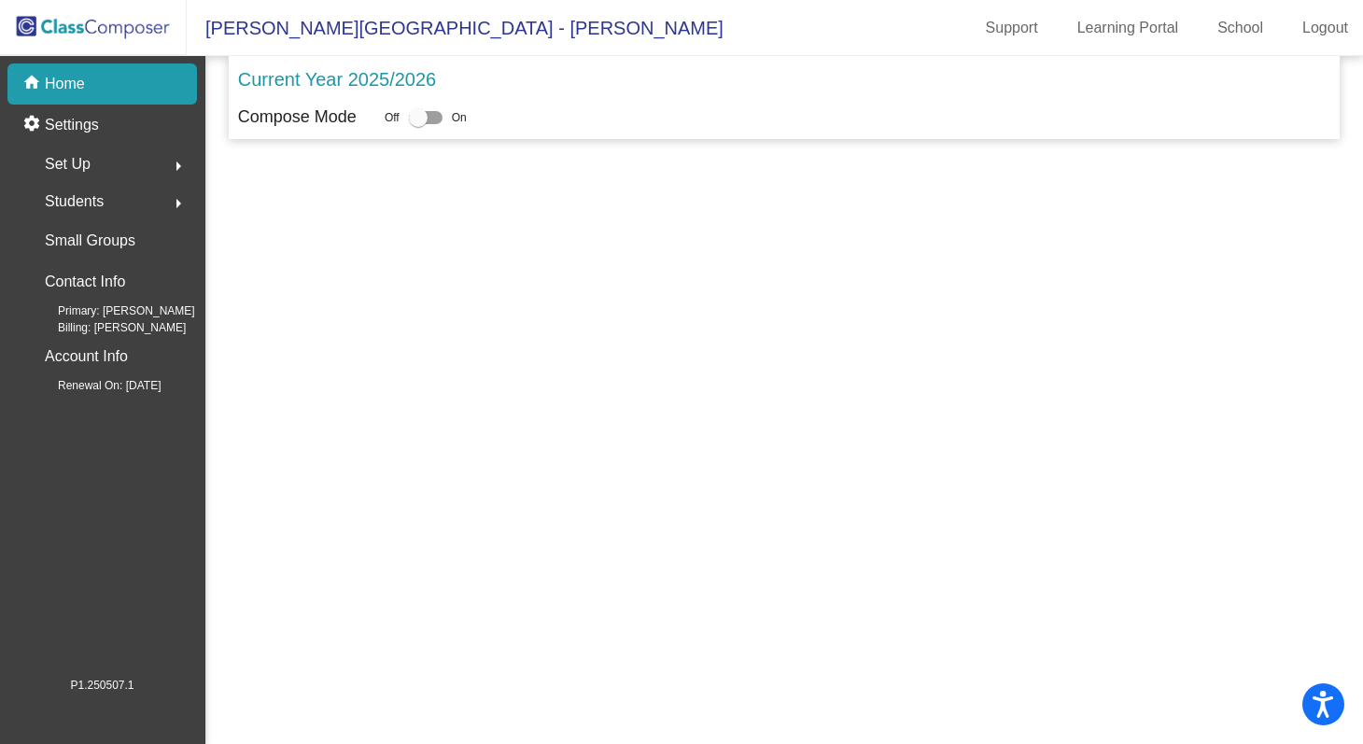 This screenshot has height=744, width=1363. I want to click on p: Small Groups, so click(90, 241).